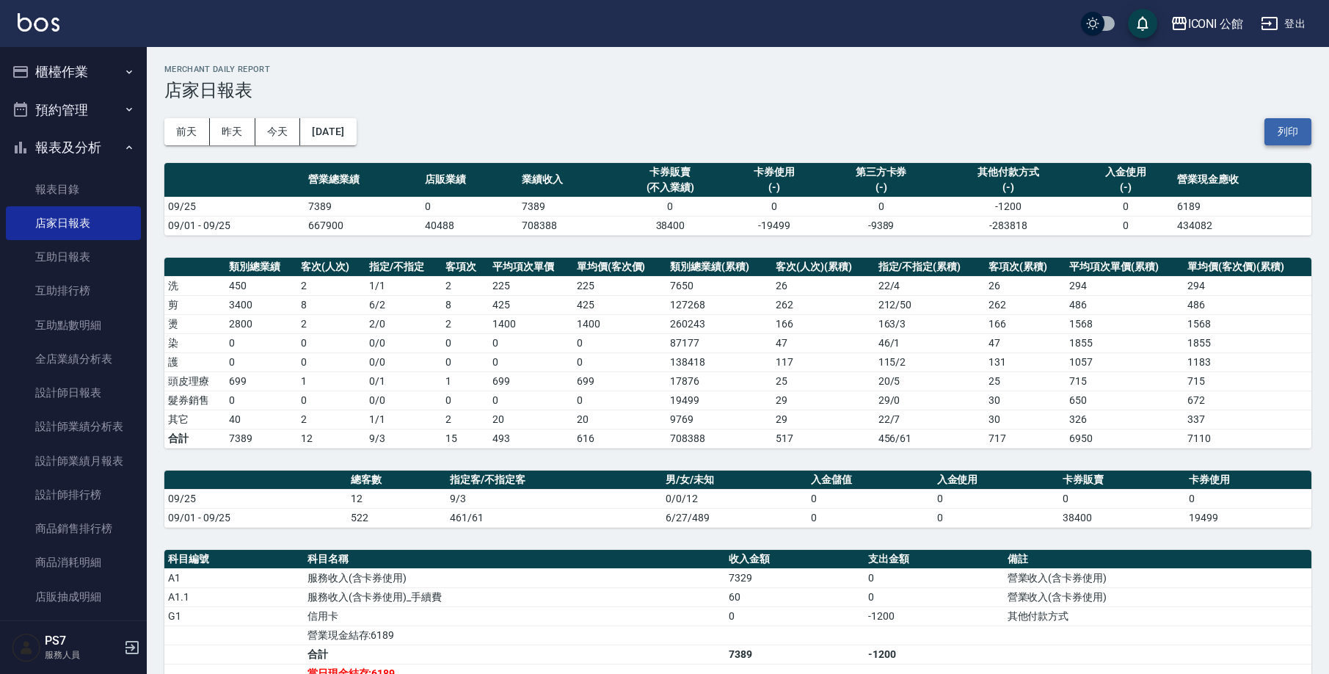 The image size is (1329, 674). What do you see at coordinates (234, 559) in the screenshot?
I see `th: 科目編號` at bounding box center [234, 559].